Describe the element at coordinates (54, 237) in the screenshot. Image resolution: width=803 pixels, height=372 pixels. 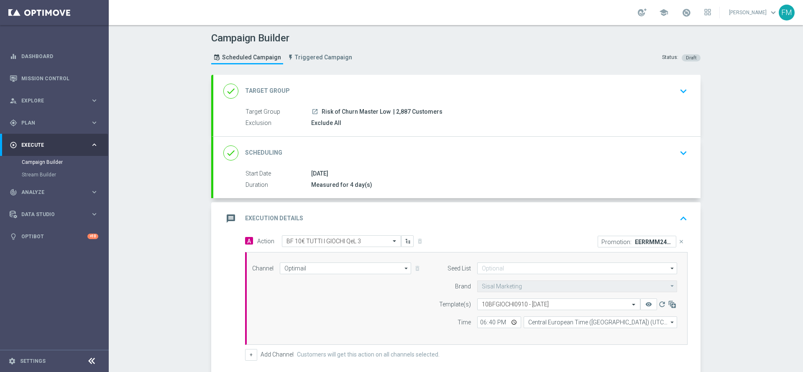
I see `div: lightbulb Optibot +10` at that location.